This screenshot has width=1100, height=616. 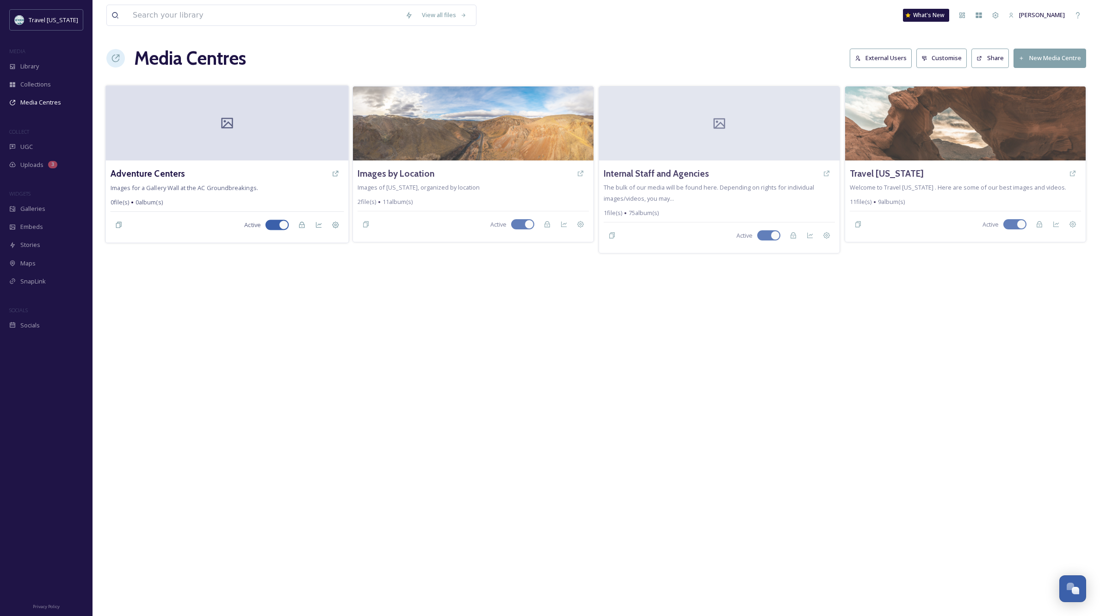 I want to click on span: 11 file(s), so click(x=860, y=202).